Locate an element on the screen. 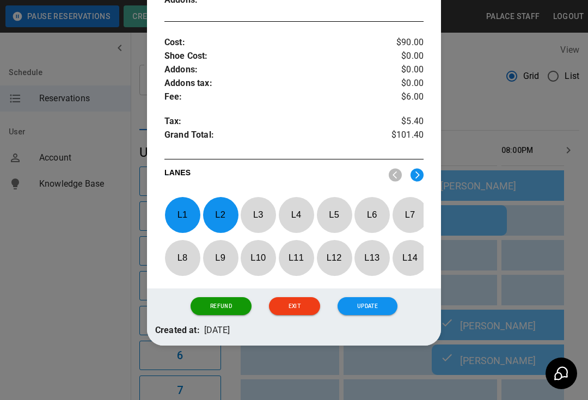 This screenshot has width=588, height=400. p: L 9 is located at coordinates (221, 258).